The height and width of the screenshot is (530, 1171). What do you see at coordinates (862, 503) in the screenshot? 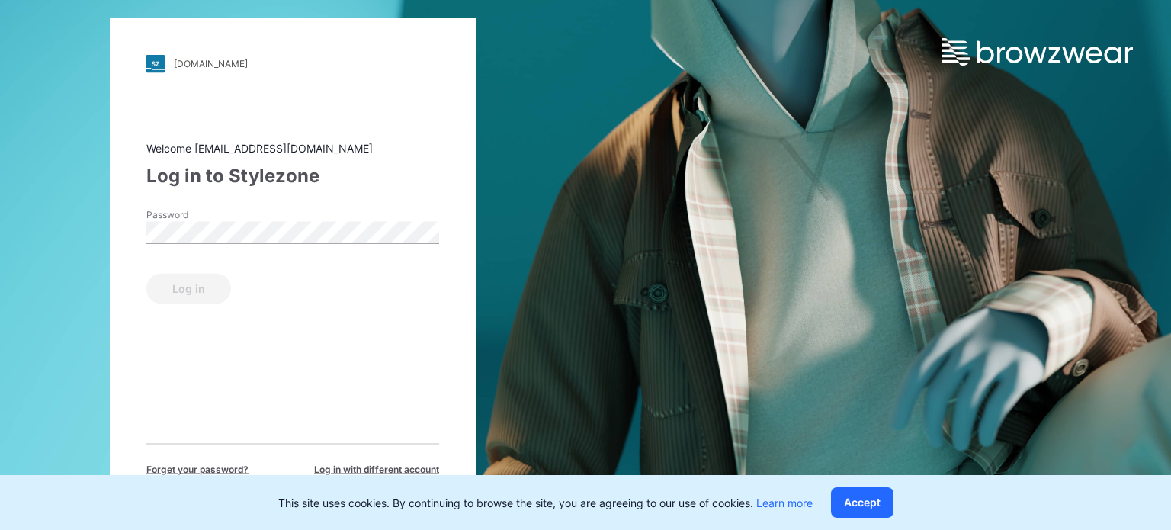
I see `button: Accept` at bounding box center [862, 503].